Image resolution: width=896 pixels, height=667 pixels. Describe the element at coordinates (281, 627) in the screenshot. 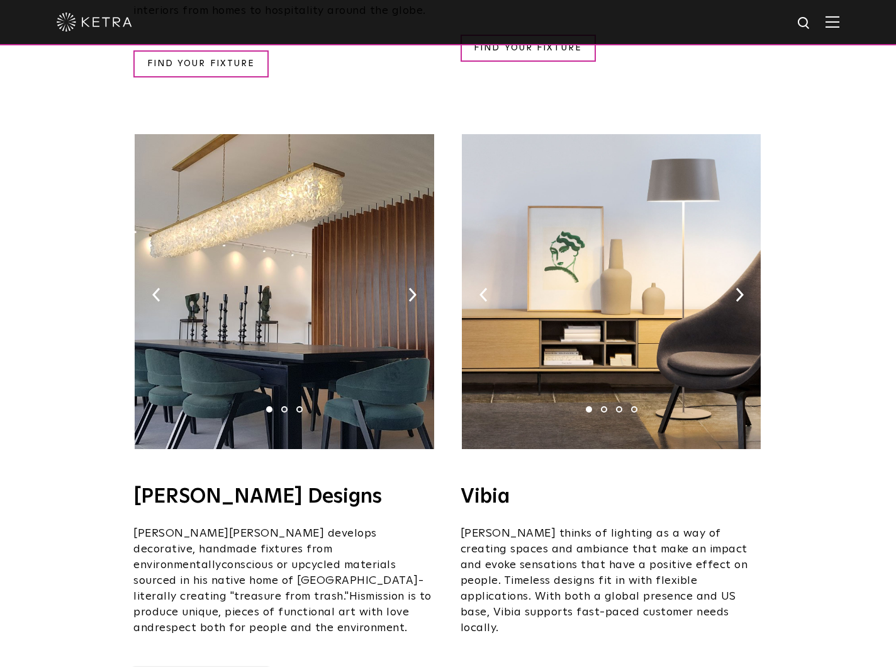

I see `span: respect both for people and the environment.` at that location.